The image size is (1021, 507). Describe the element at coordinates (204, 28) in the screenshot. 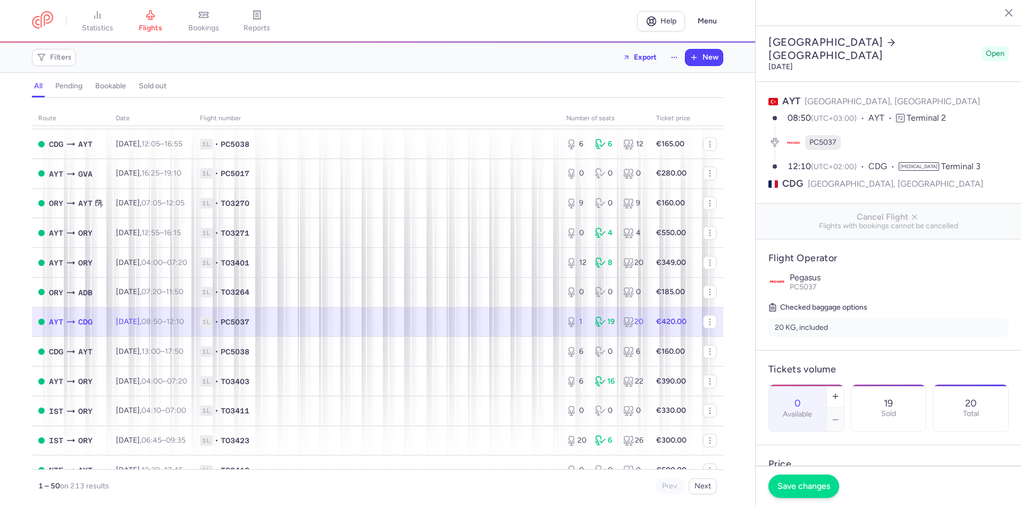

I see `span: bookings` at that location.